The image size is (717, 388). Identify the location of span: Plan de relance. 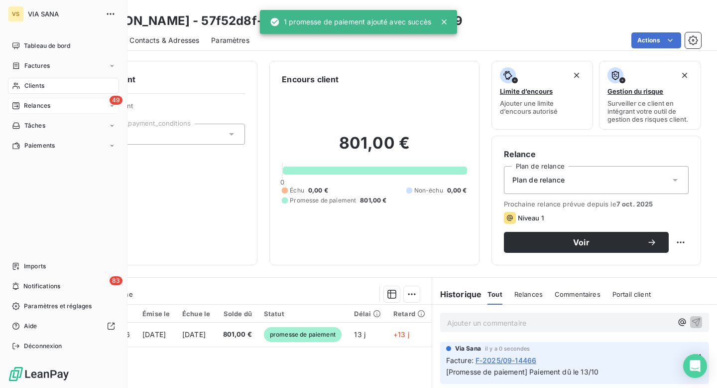
(538, 180).